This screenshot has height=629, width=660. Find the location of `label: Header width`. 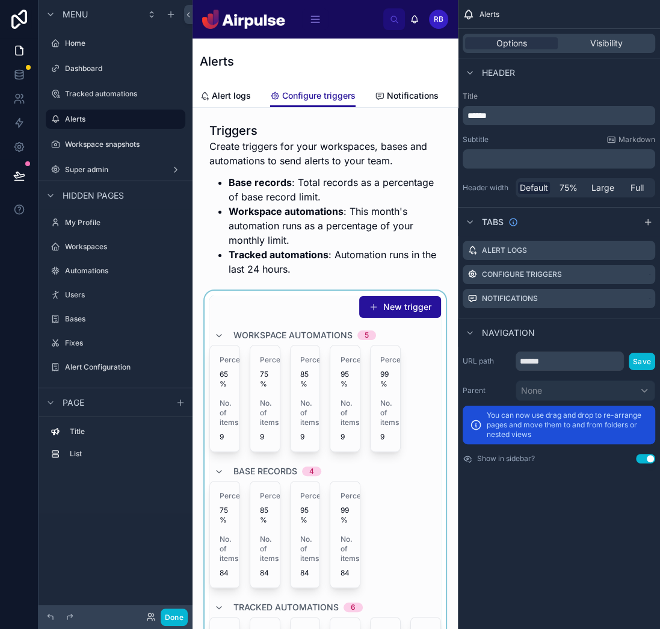

label: Header width is located at coordinates (487, 188).